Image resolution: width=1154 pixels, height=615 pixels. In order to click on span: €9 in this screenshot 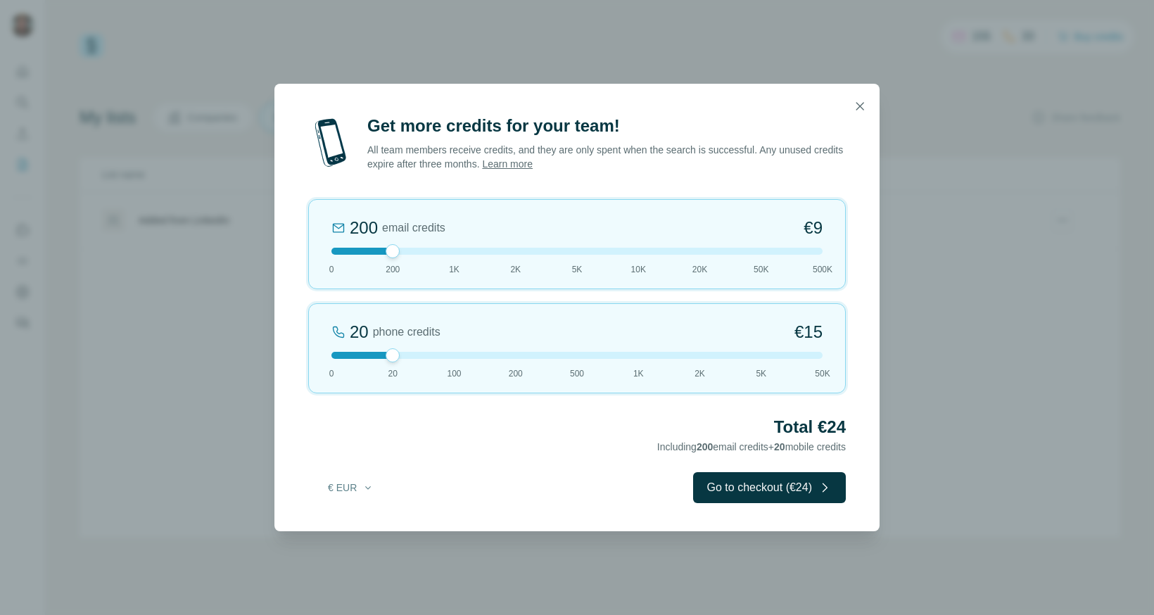, I will do `click(813, 228)`.